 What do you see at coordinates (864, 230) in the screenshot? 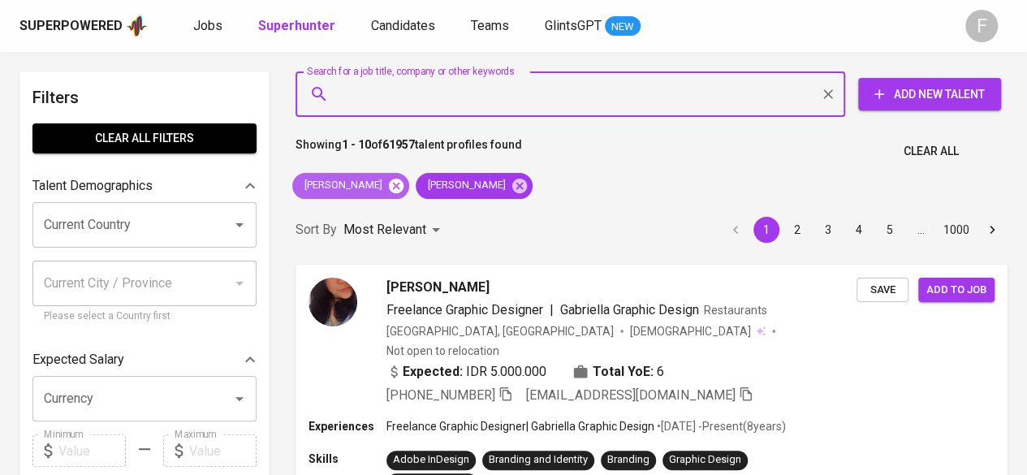
I see `nav: pagination navigation` at bounding box center [864, 230].